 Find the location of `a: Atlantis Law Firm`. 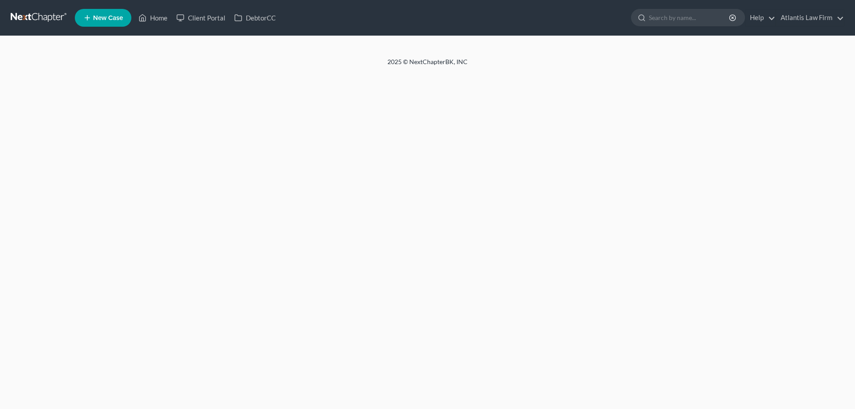

a: Atlantis Law Firm is located at coordinates (810, 18).